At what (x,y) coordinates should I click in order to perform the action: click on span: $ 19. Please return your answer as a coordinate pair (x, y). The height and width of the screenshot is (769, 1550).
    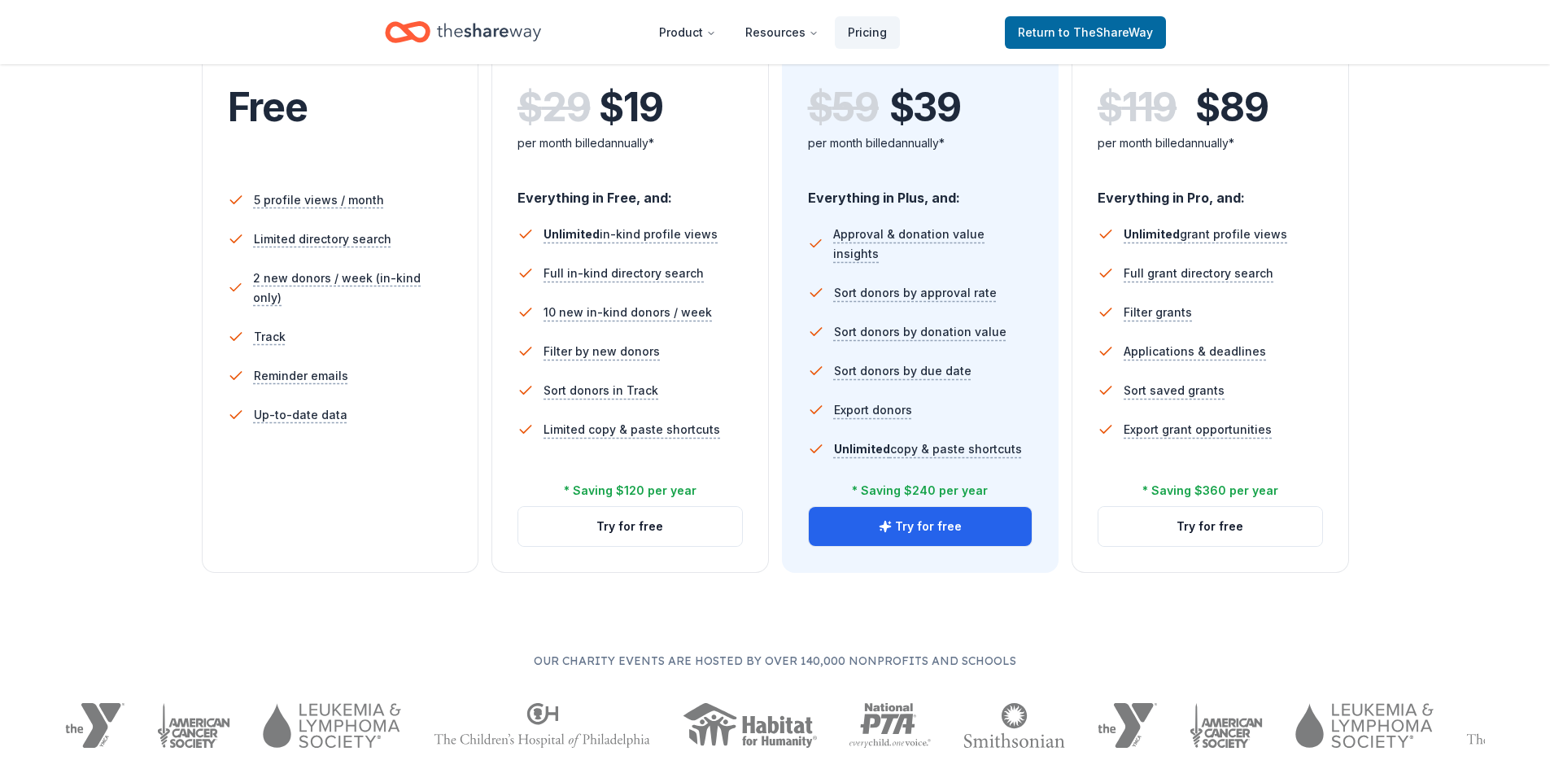
    Looking at the image, I should click on (630, 107).